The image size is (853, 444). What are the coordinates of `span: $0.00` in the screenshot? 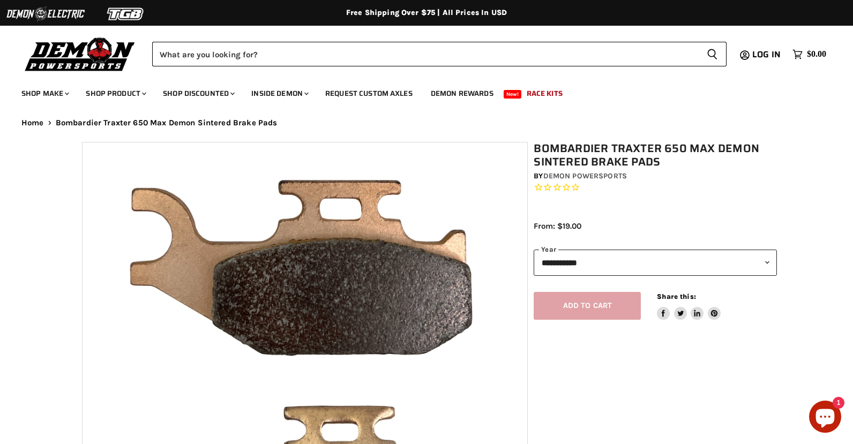 It's located at (816, 54).